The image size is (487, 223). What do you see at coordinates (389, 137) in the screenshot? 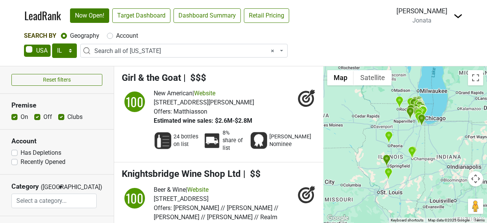
I see `div: Mt Hawley Country Club` at bounding box center [389, 137].